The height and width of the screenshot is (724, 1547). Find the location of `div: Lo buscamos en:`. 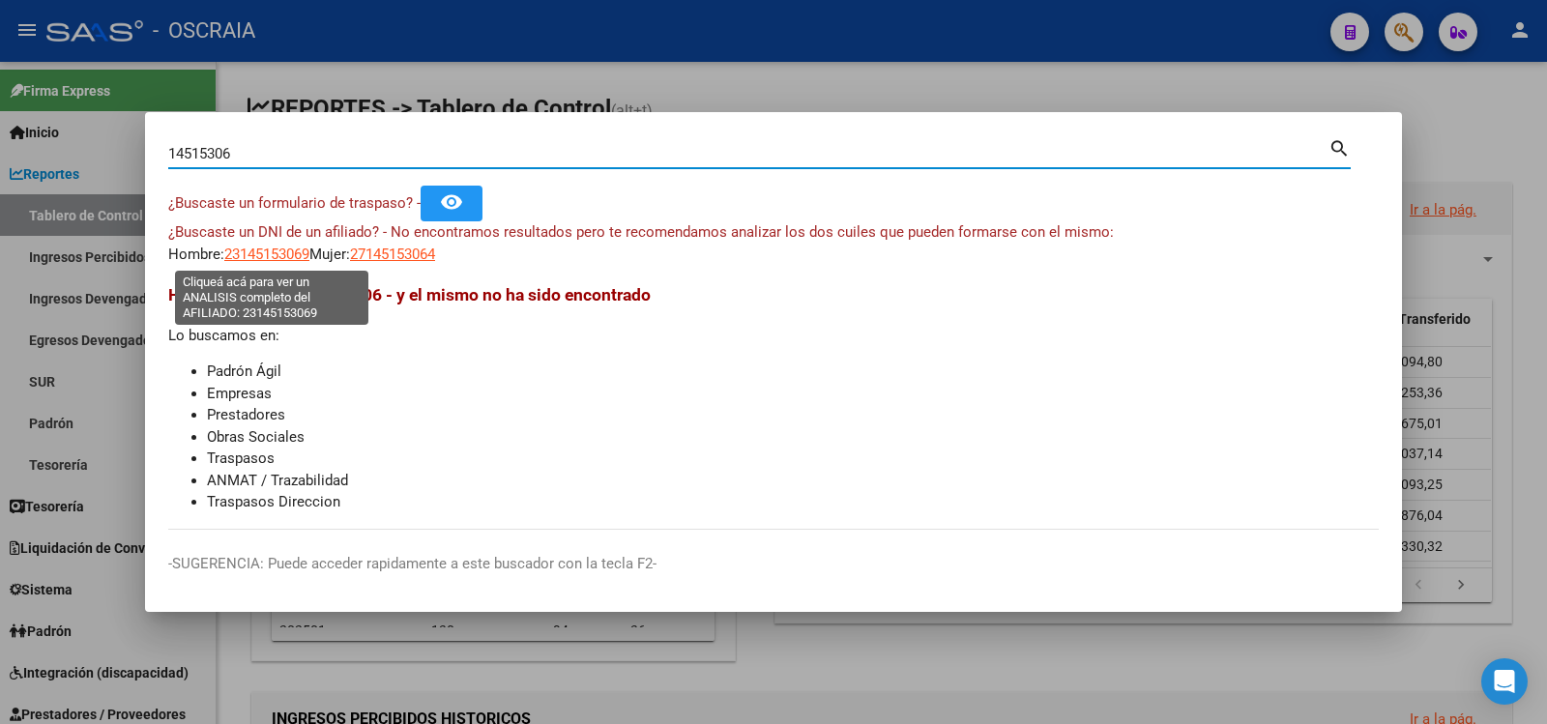

div: Lo buscamos en: is located at coordinates (774, 397).